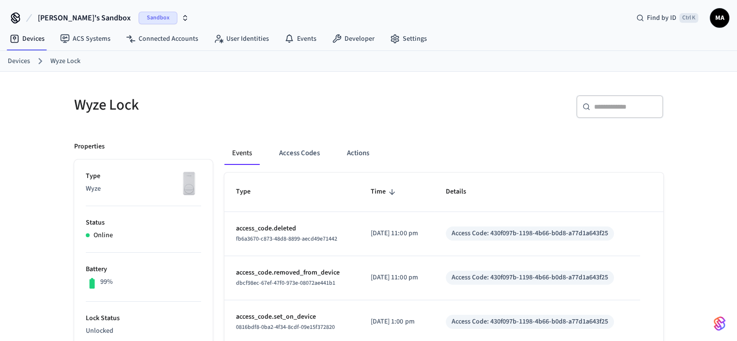 The height and width of the screenshot is (341, 737). What do you see at coordinates (462, 191) in the screenshot?
I see `span: Details` at bounding box center [462, 191].